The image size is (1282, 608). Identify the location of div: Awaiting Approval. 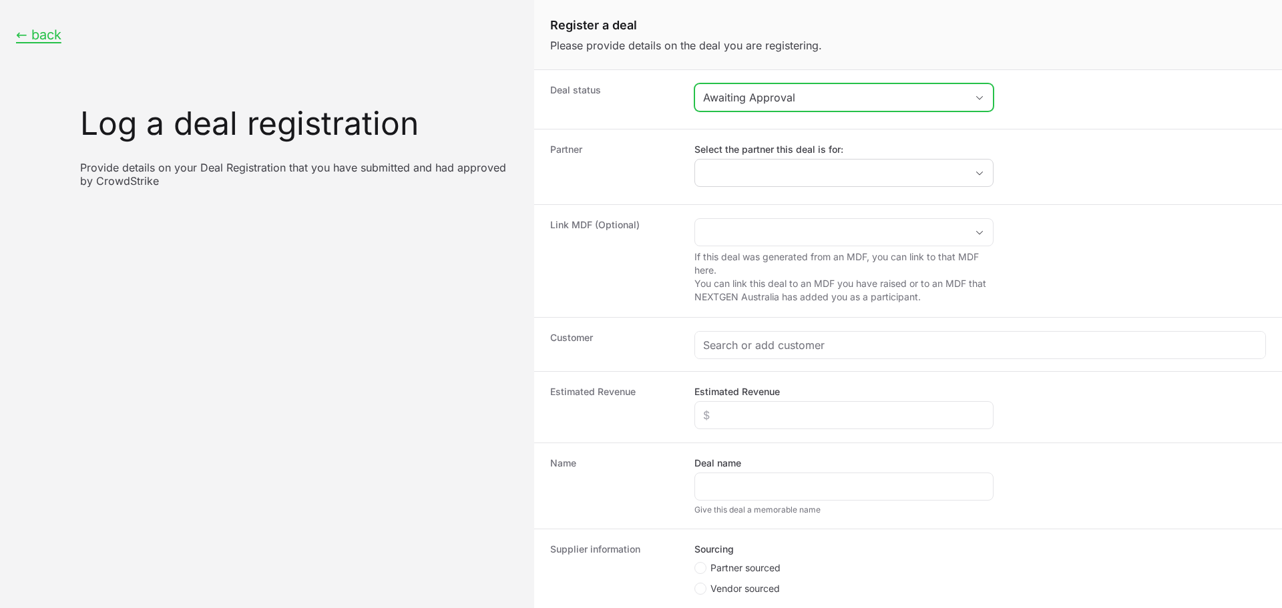
(835, 97).